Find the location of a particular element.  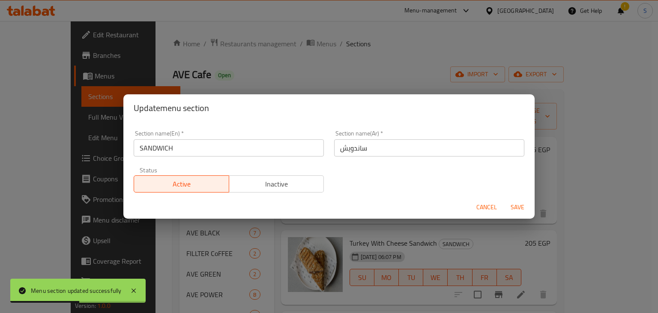

button: Active is located at coordinates (181, 184).